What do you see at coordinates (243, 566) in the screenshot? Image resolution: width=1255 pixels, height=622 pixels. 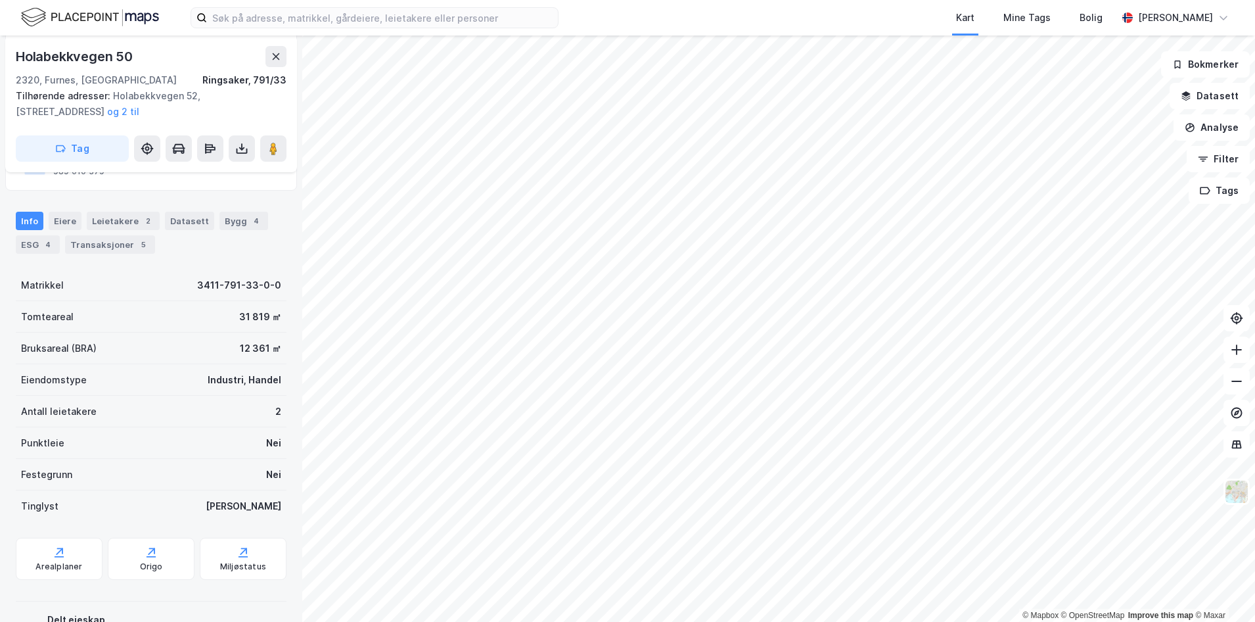 I see `div: Miljøstatus` at bounding box center [243, 566].